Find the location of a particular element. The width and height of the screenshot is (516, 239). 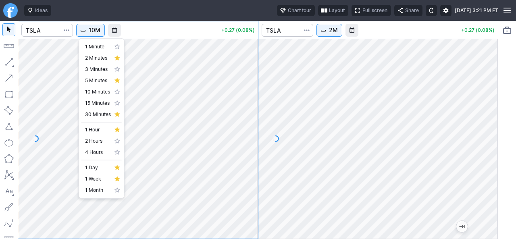

span: 2 Minutes is located at coordinates (98, 58).